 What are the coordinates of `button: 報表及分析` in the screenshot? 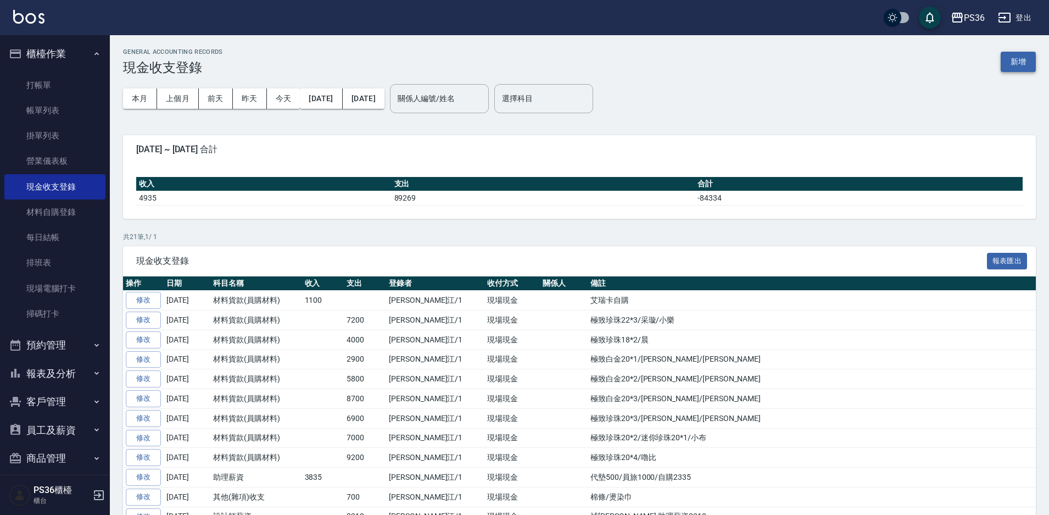 It's located at (55, 374).